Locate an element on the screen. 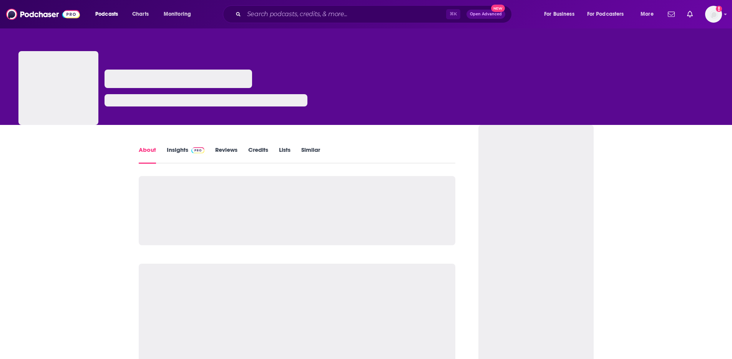 The image size is (732, 359). span: New is located at coordinates (498, 8).